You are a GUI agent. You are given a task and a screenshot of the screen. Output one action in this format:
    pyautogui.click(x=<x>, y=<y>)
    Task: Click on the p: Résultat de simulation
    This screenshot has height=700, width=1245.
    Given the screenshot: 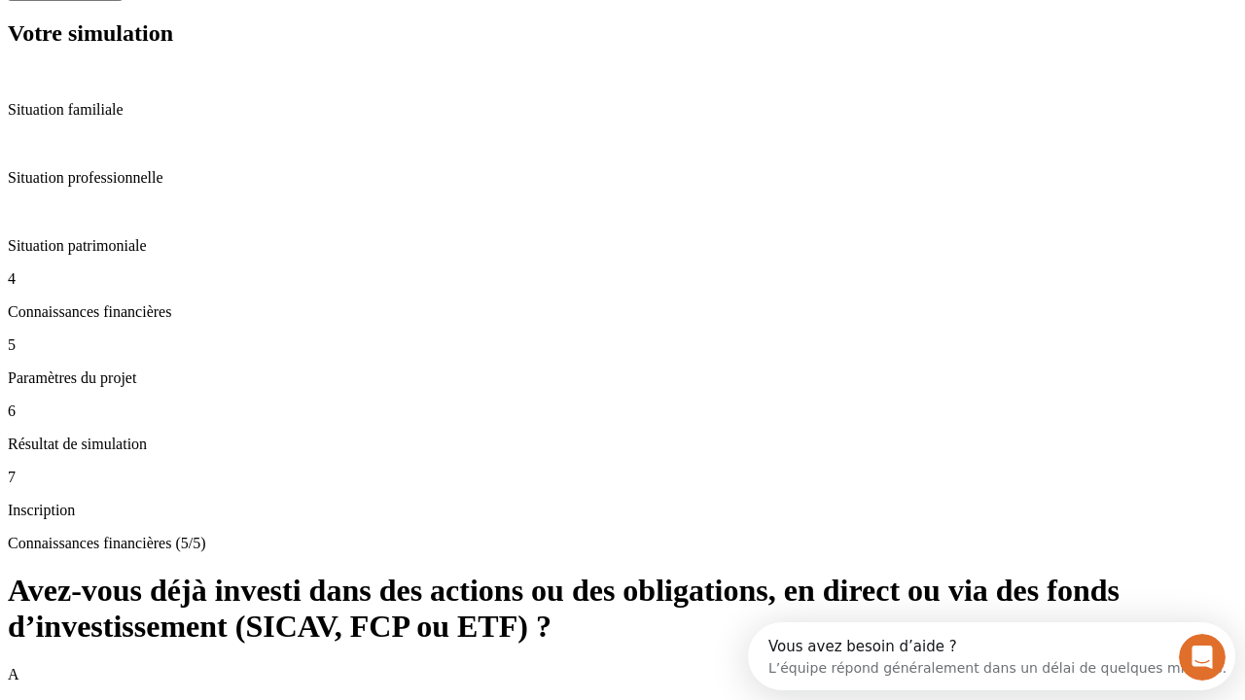 What is the action you would take?
    pyautogui.click(x=622, y=444)
    